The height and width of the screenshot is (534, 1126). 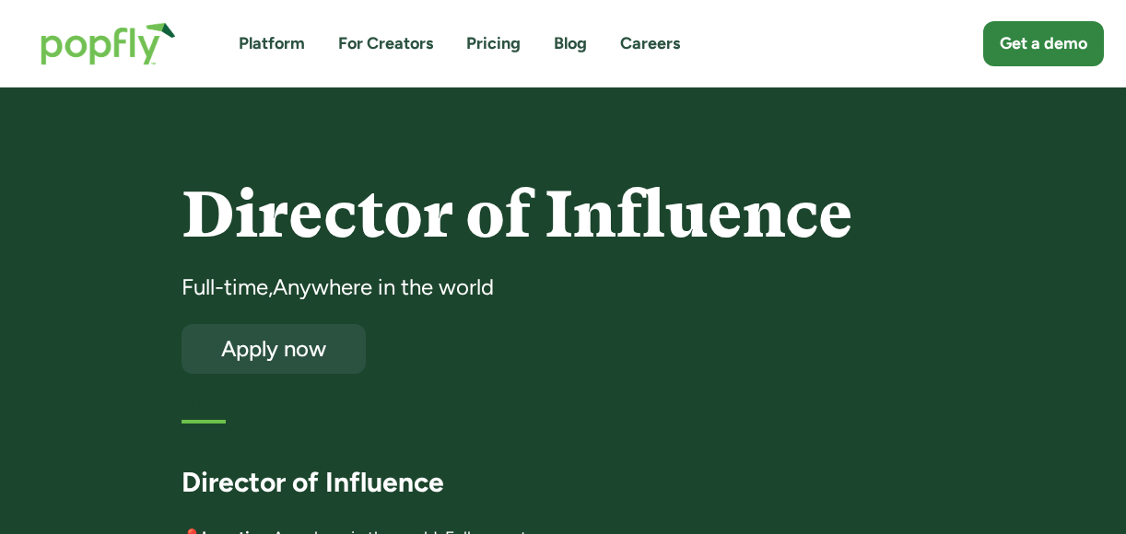 What do you see at coordinates (274, 348) in the screenshot?
I see `div: Apply now` at bounding box center [274, 348].